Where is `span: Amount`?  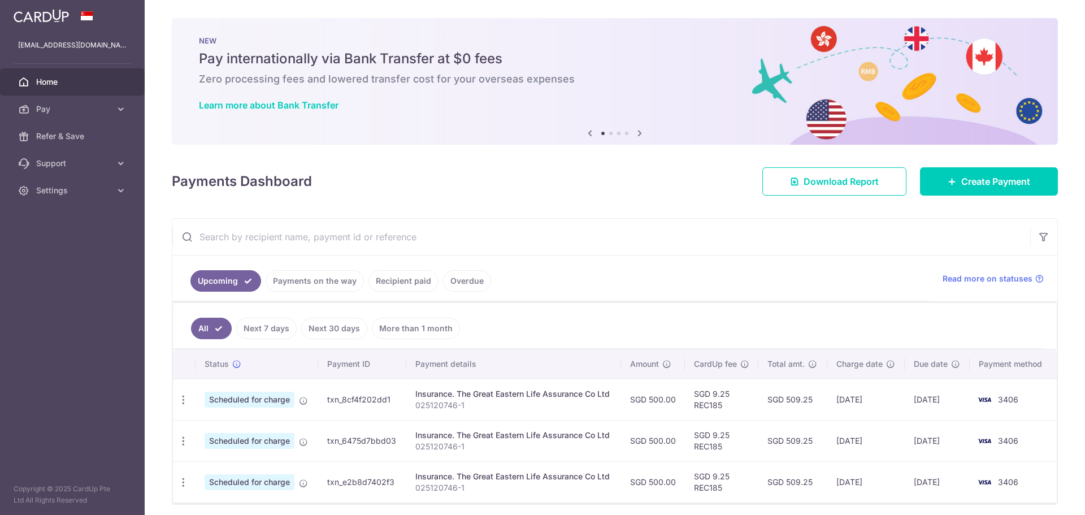 span: Amount is located at coordinates (644, 364).